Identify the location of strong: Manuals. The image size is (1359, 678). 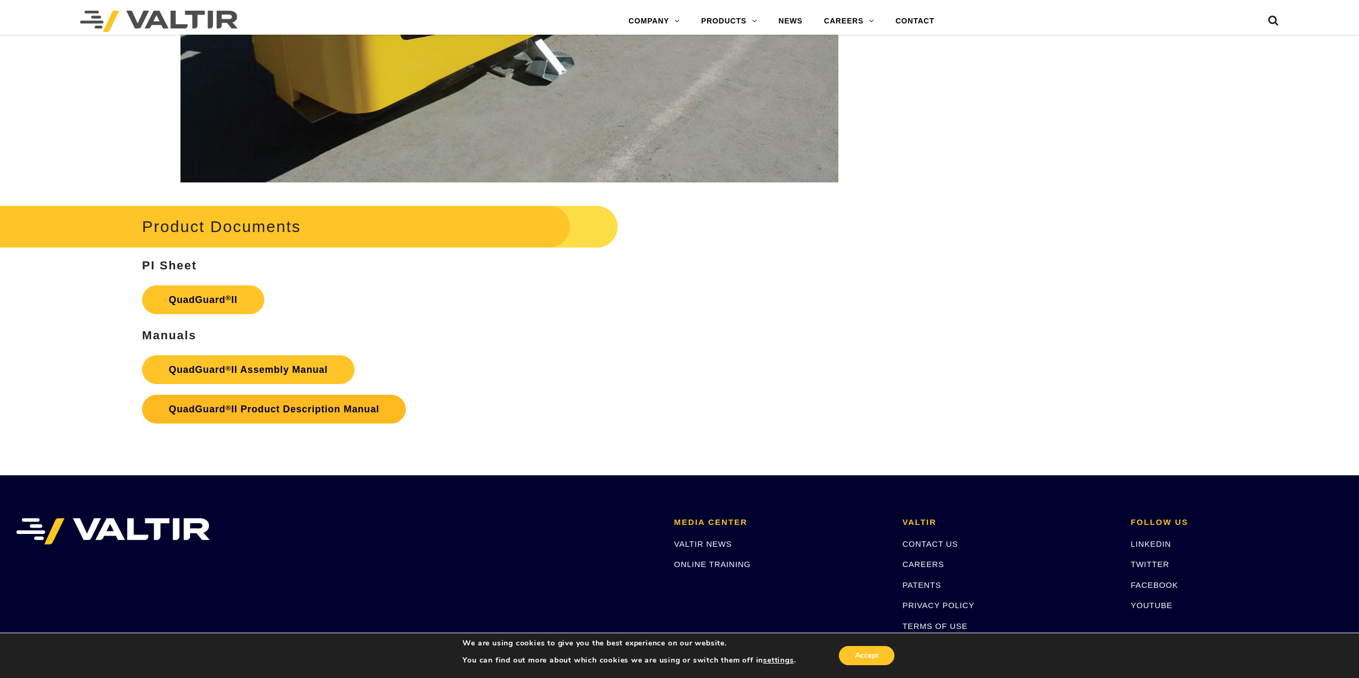
(169, 335).